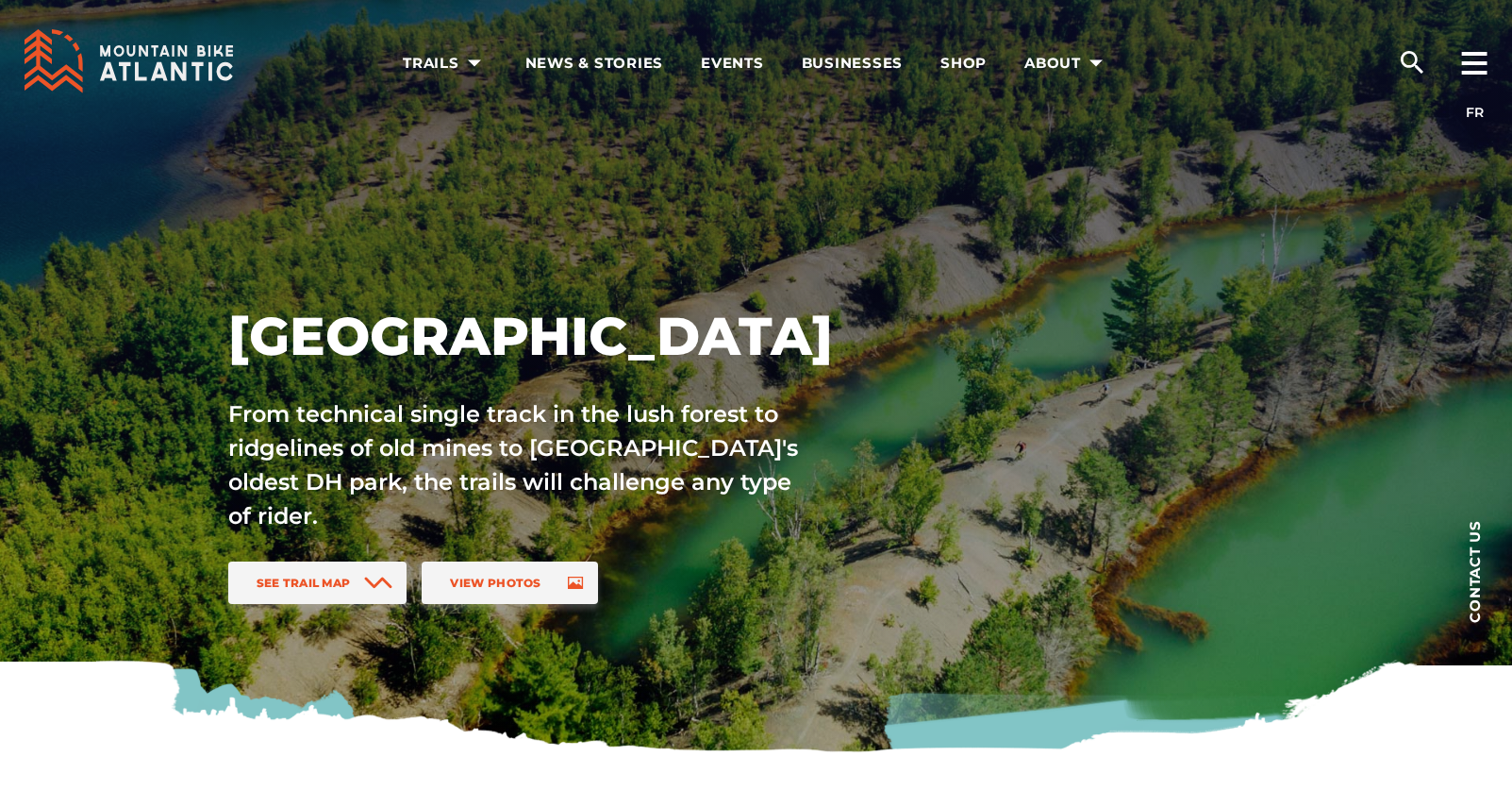  Describe the element at coordinates (1475, 571) in the screenshot. I see `a: Contact us` at that location.